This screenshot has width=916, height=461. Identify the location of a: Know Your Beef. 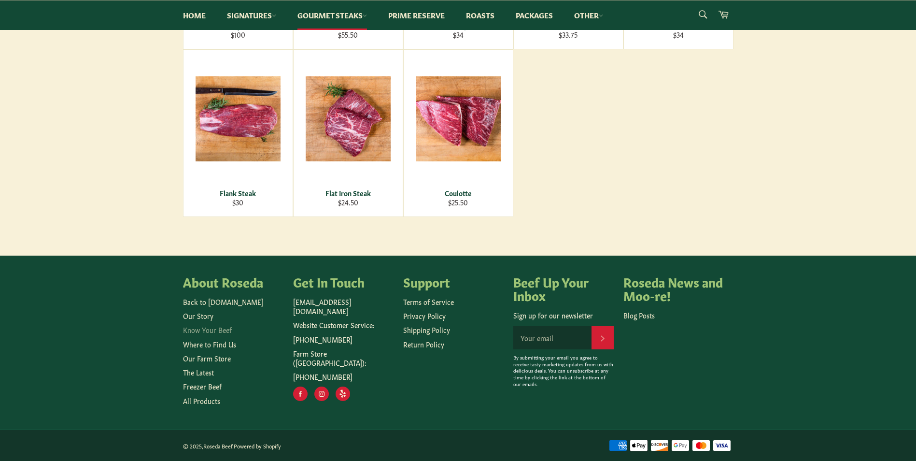
(207, 329).